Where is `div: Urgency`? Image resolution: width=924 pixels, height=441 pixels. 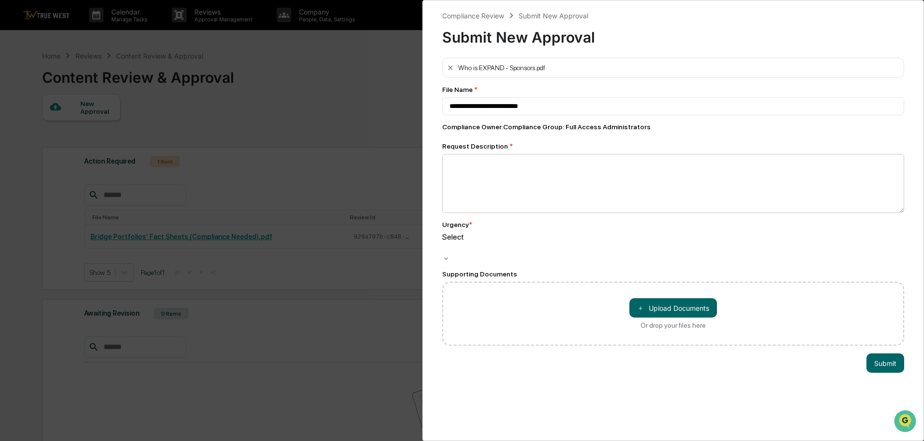
div: Urgency is located at coordinates (457, 224).